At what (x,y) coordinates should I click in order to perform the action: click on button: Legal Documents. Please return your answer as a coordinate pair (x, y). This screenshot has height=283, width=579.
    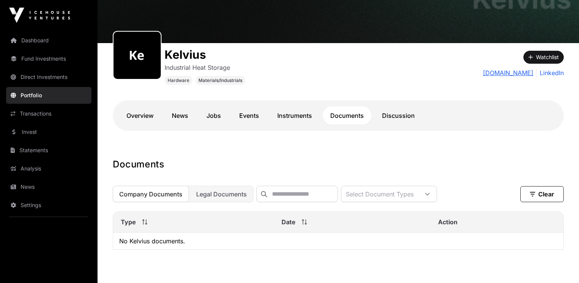
    Looking at the image, I should click on (221, 194).